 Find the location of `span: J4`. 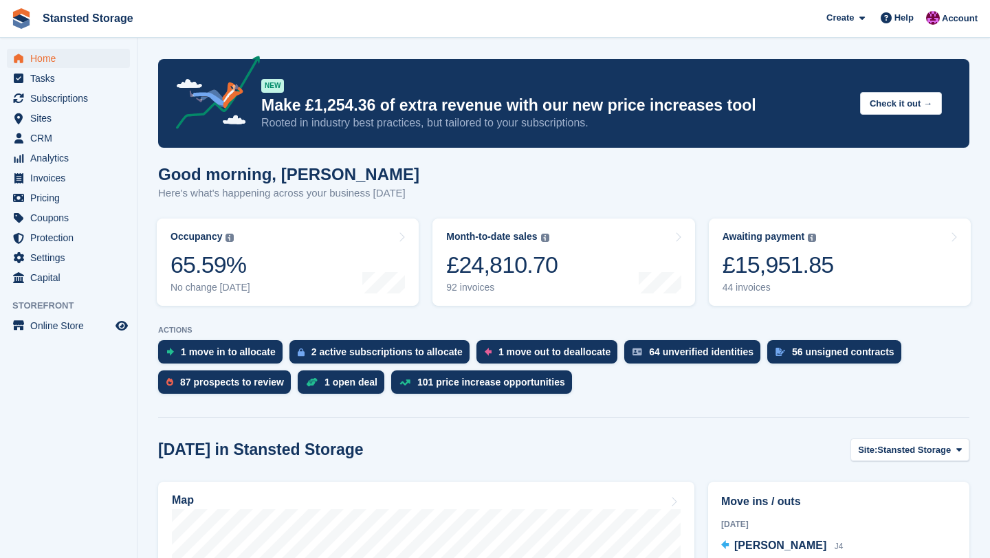

span: J4 is located at coordinates (839, 547).